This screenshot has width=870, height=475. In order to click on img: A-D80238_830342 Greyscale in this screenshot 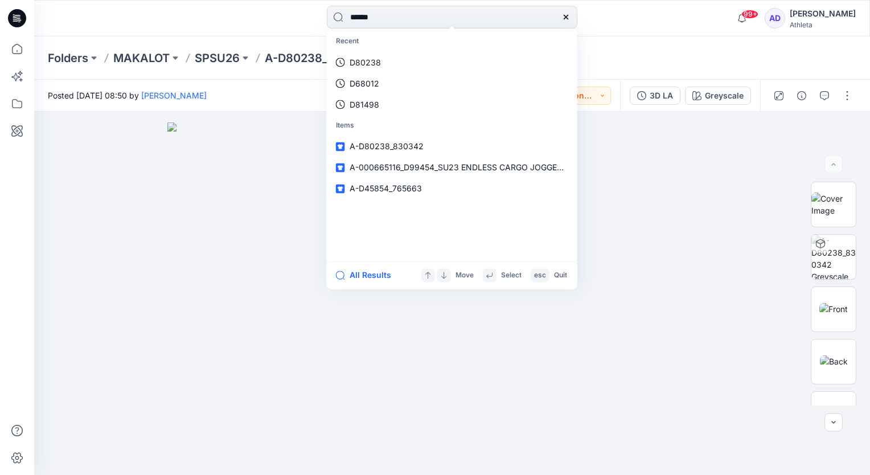, I will do `click(834, 257)`.